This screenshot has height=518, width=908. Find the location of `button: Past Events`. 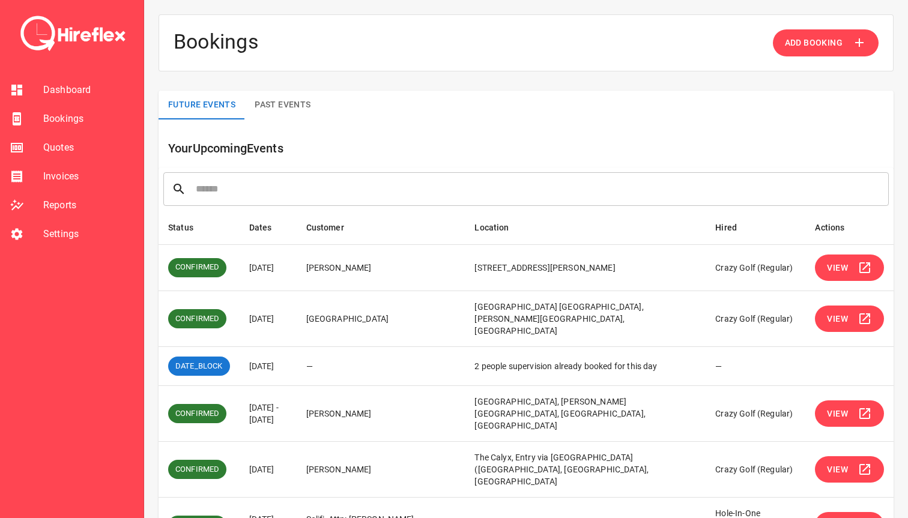

button: Past Events is located at coordinates (282, 105).